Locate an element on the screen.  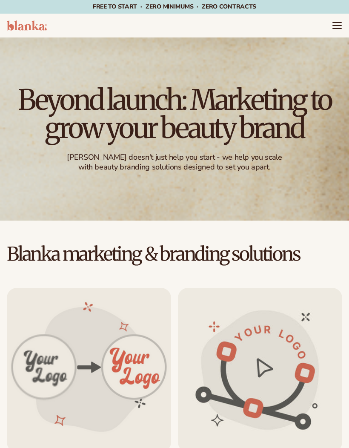
a: logo is located at coordinates (27, 26).